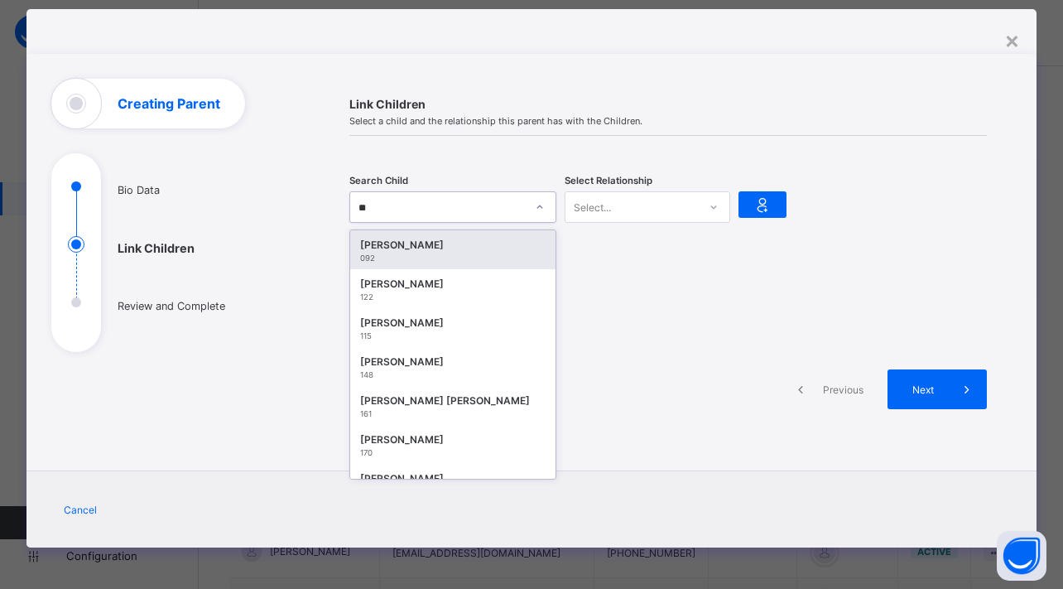 Image resolution: width=1063 pixels, height=589 pixels. What do you see at coordinates (592, 207) in the screenshot?
I see `div: Select...` at bounding box center [592, 207].